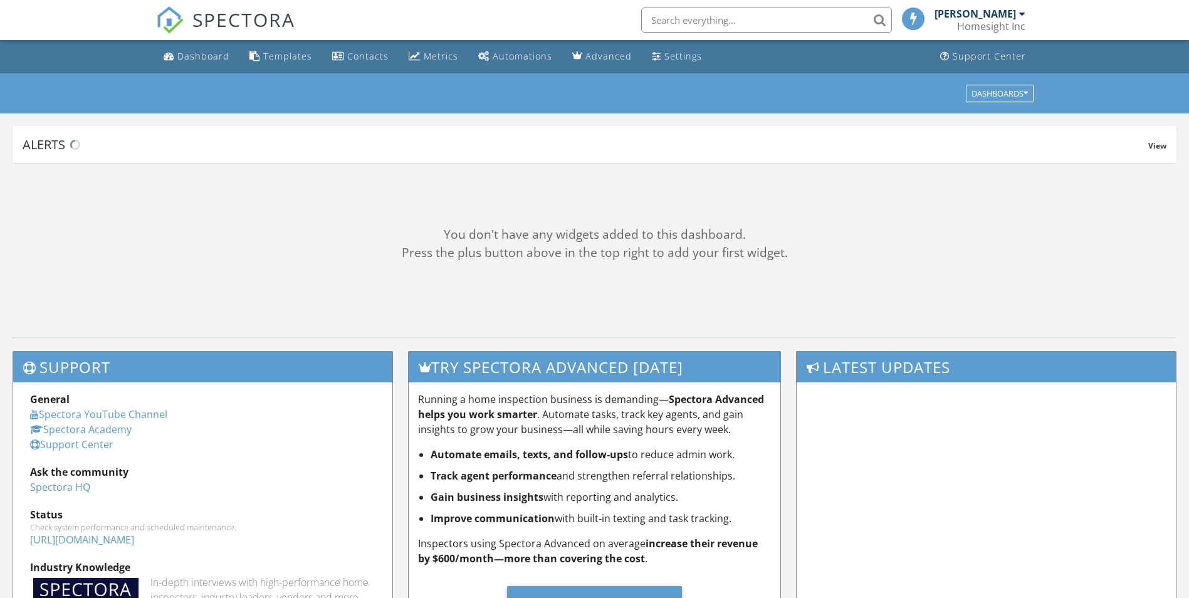 Image resolution: width=1189 pixels, height=598 pixels. What do you see at coordinates (202, 472) in the screenshot?
I see `div: Ask the community` at bounding box center [202, 472].